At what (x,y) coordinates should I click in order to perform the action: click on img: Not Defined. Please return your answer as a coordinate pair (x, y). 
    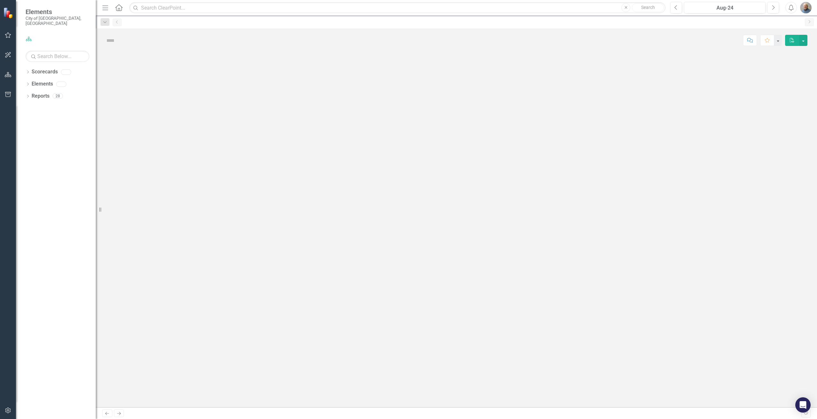
    Looking at the image, I should click on (110, 41).